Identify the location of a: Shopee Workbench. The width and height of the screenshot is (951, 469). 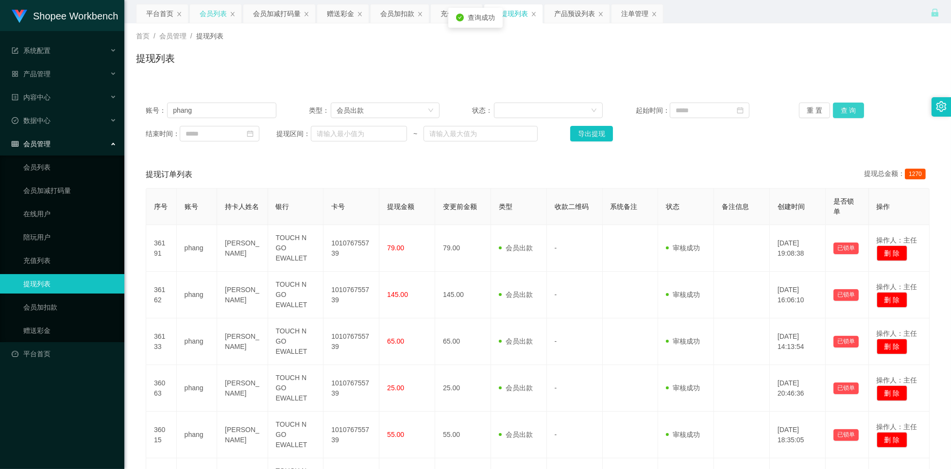
(65, 16).